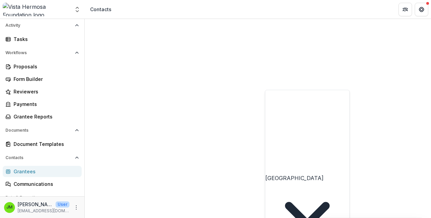 The height and width of the screenshot is (218, 431). What do you see at coordinates (42, 91) in the screenshot?
I see `a: Reviewers` at bounding box center [42, 91].